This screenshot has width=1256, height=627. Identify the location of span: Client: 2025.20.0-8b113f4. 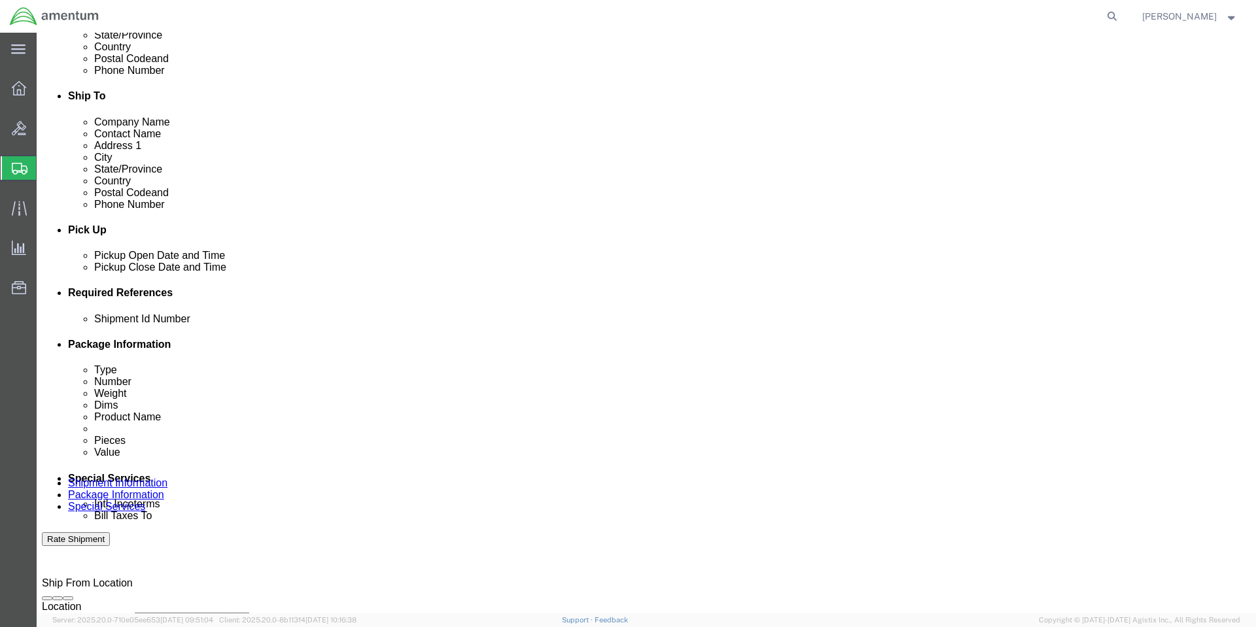
(288, 620).